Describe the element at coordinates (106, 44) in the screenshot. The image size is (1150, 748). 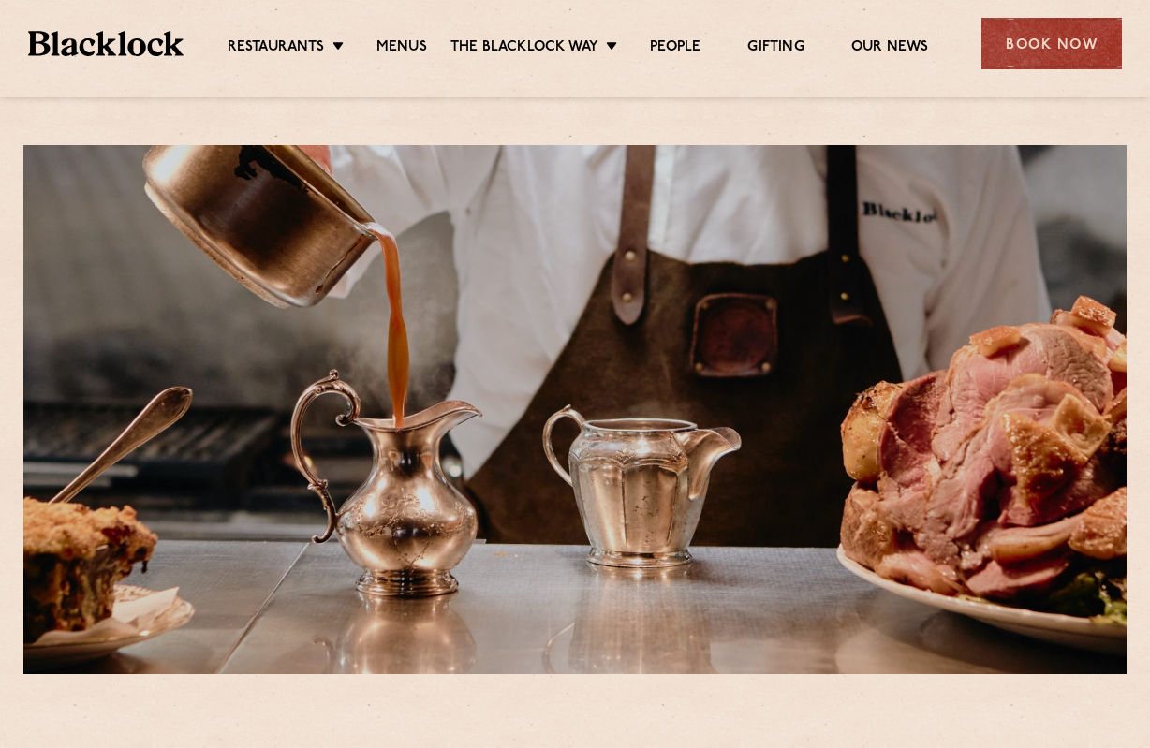
I see `img: BL_Textured_Logo-footer-cropped.svg` at that location.